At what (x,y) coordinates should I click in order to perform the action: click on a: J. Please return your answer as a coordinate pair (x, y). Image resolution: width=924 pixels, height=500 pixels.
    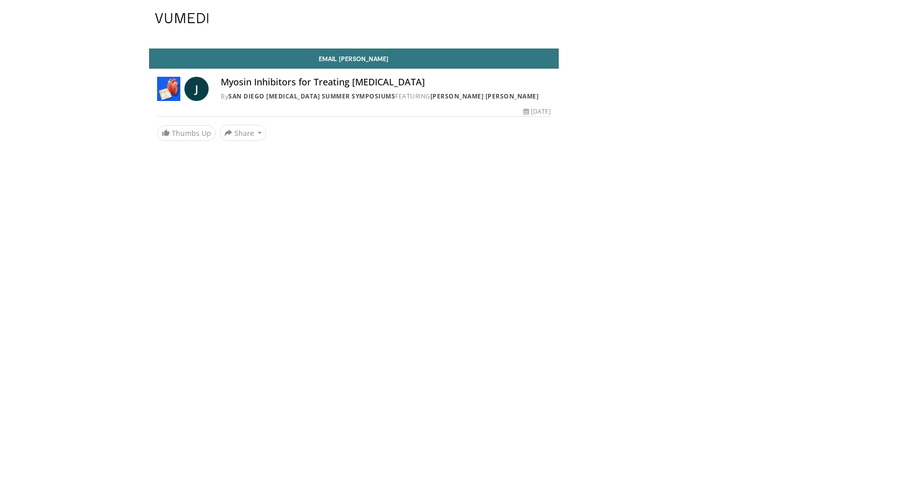
    Looking at the image, I should click on (197, 89).